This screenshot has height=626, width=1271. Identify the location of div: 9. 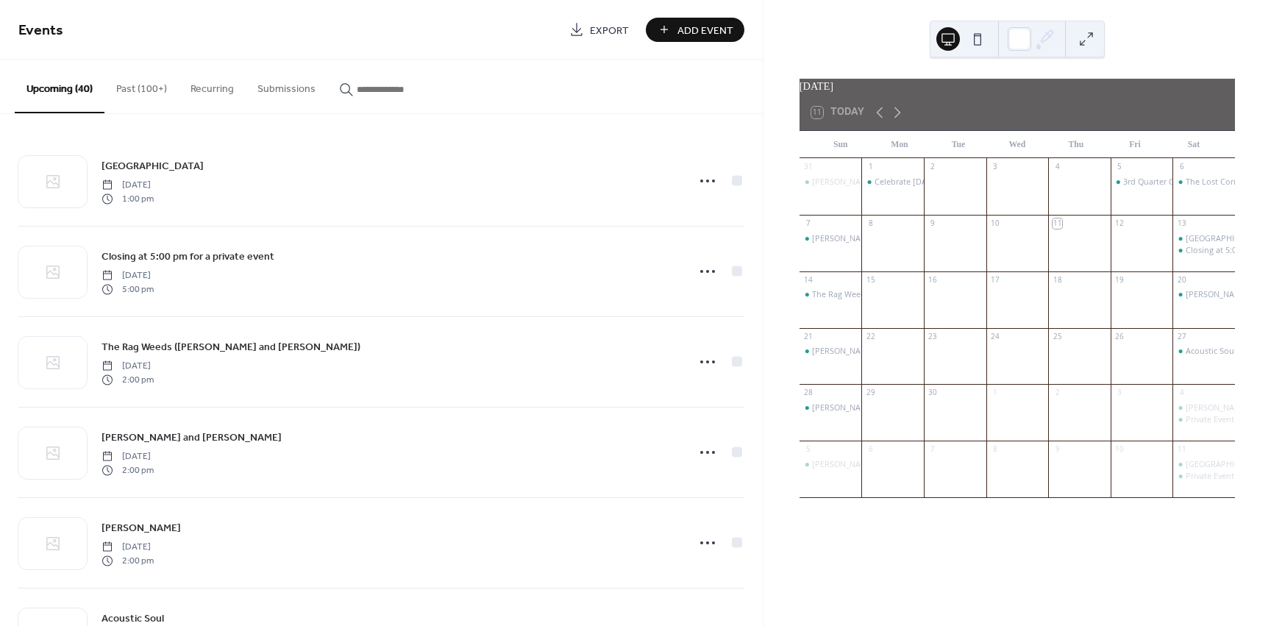
(933, 224).